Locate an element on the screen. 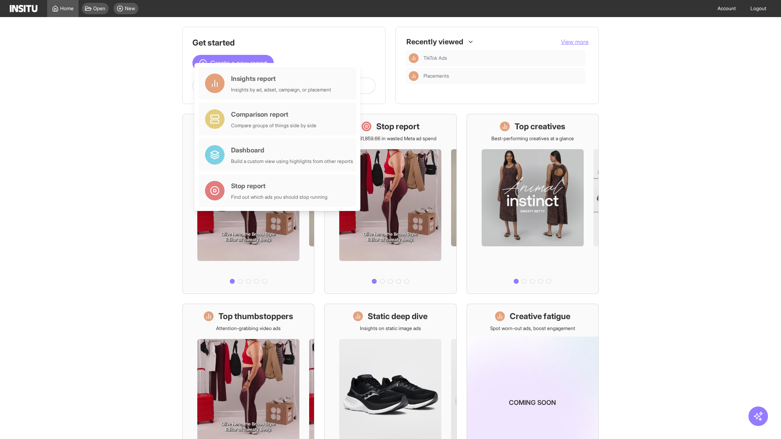 The width and height of the screenshot is (781, 439). div: Dashboard is located at coordinates (292, 150).